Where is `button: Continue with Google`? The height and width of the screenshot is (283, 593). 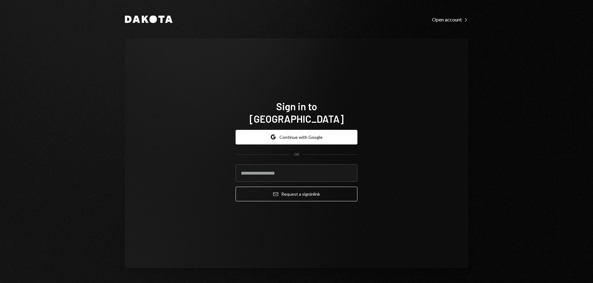
button: Continue with Google is located at coordinates (296, 137).